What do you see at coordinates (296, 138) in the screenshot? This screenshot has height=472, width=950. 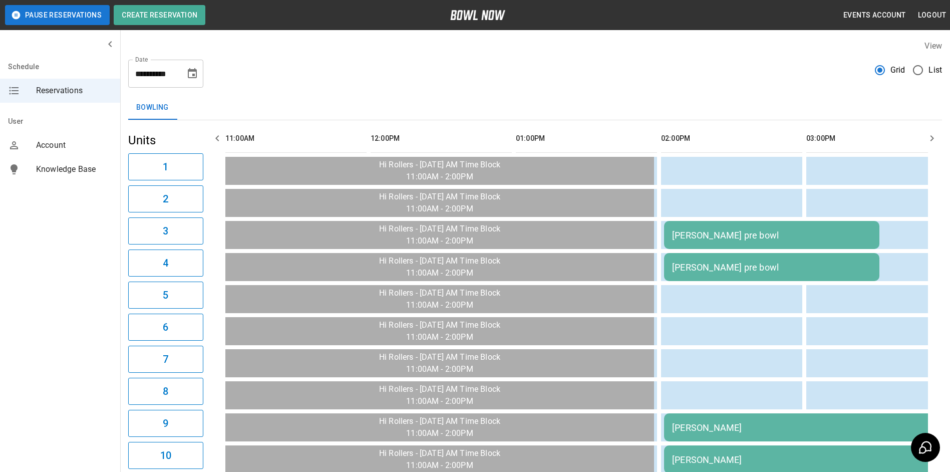 I see `th: 11:00AM` at bounding box center [296, 138].